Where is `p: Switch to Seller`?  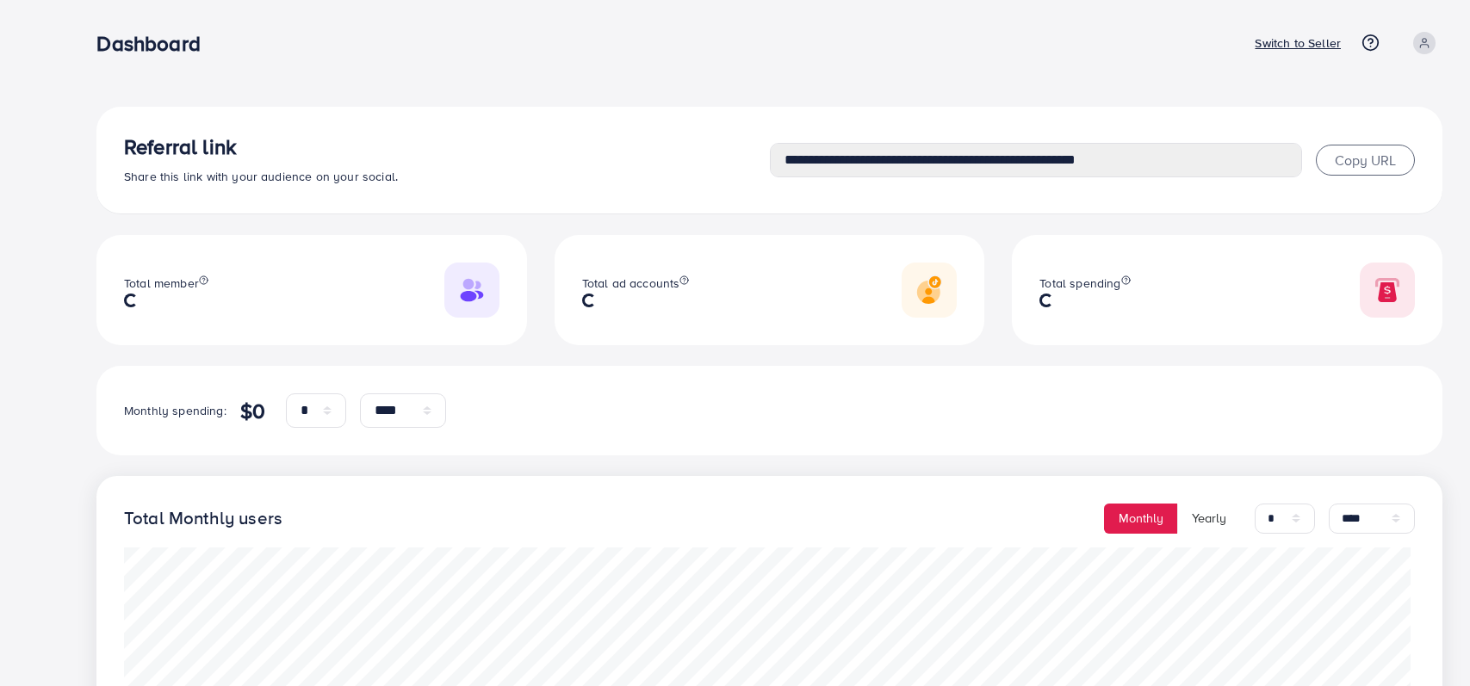
p: Switch to Seller is located at coordinates (1297, 43).